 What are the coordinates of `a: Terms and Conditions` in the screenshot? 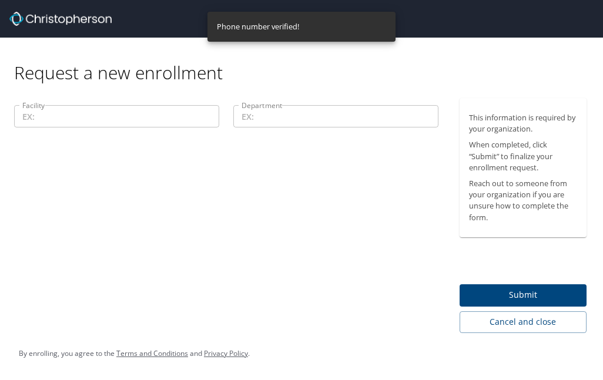 It's located at (152, 353).